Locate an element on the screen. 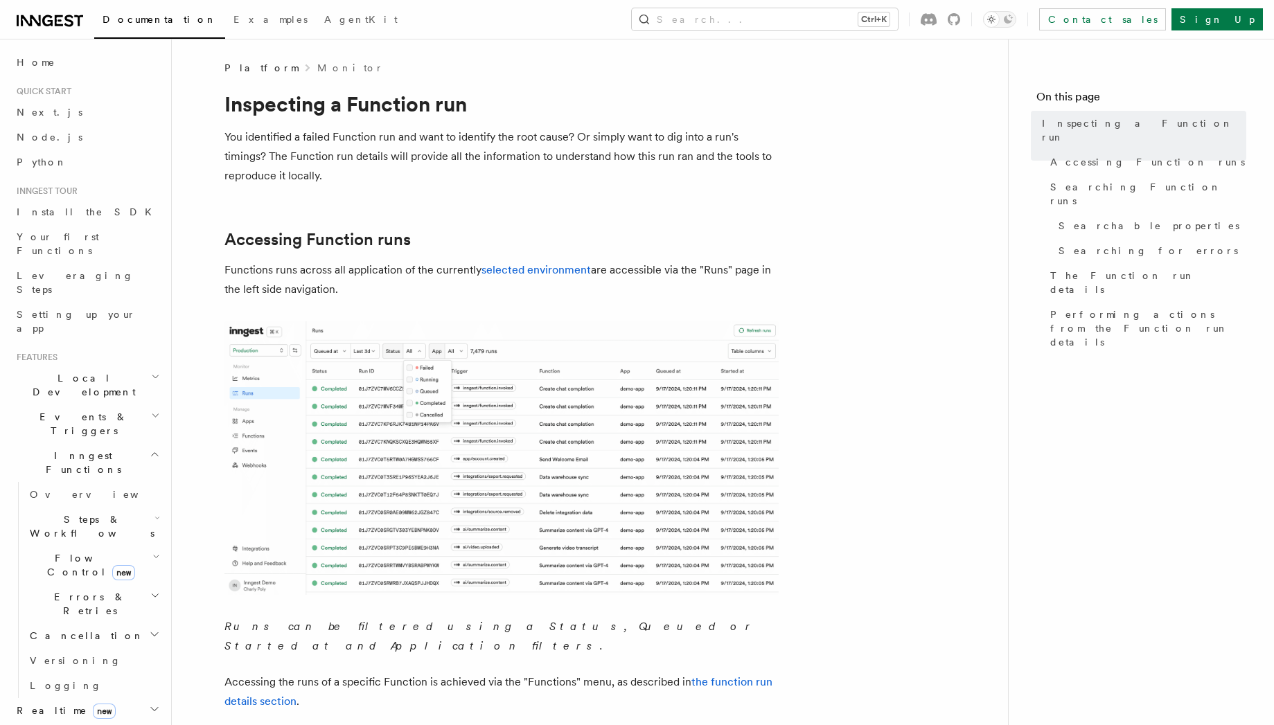 This screenshot has height=725, width=1274. span: Quick start is located at coordinates (41, 91).